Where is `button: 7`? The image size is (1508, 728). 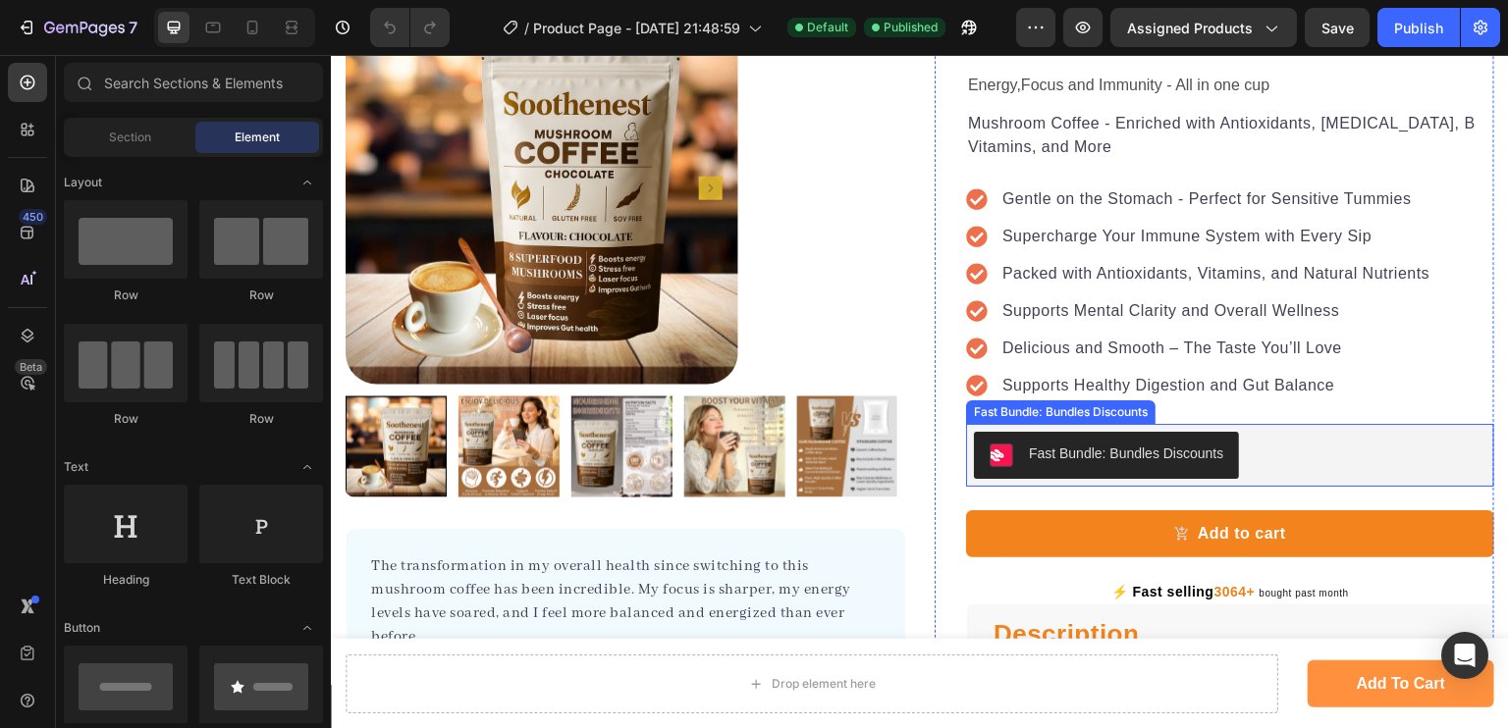 button: 7 is located at coordinates (77, 27).